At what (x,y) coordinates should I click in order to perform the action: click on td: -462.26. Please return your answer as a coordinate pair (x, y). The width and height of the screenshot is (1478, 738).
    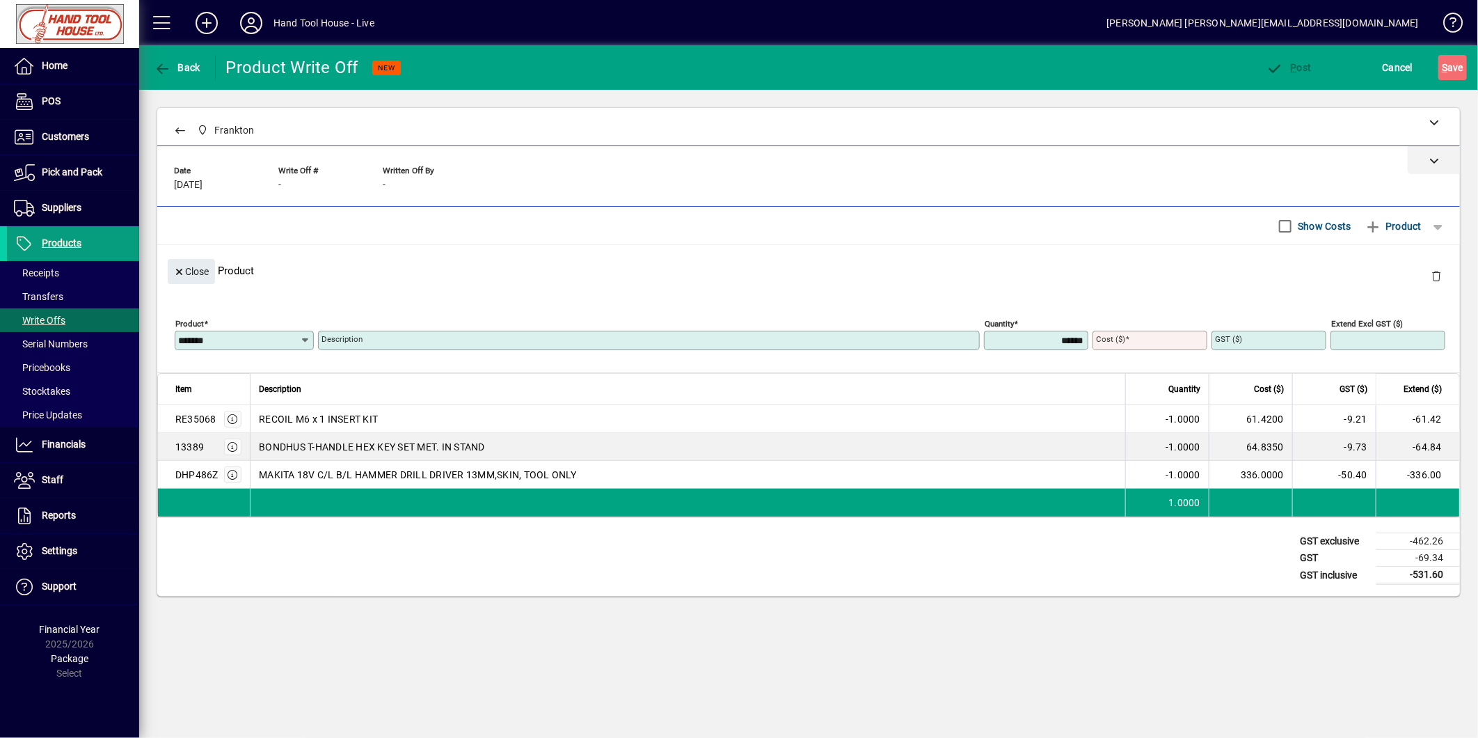
    Looking at the image, I should click on (1418, 541).